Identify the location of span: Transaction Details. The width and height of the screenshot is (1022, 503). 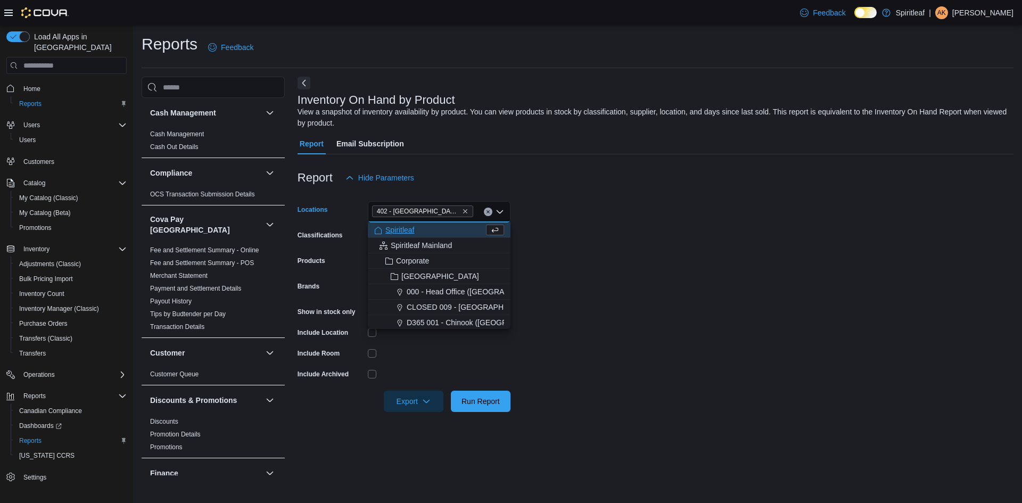
(177, 327).